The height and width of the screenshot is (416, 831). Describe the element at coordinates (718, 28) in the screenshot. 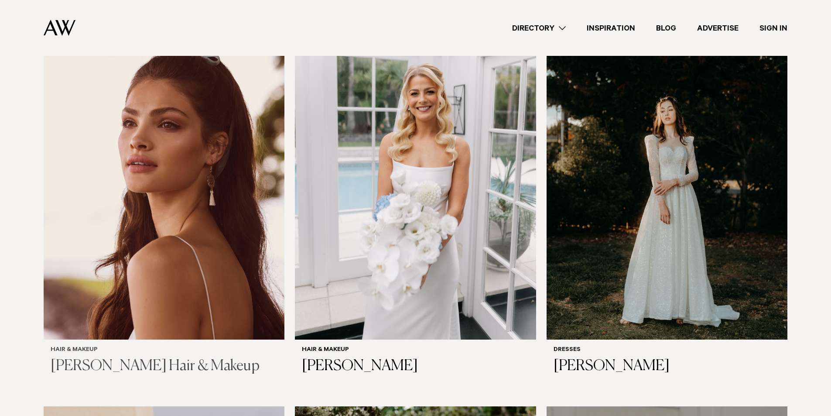

I see `a: Advertise` at that location.